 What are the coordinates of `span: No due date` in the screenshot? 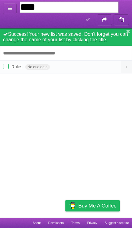 It's located at (37, 67).